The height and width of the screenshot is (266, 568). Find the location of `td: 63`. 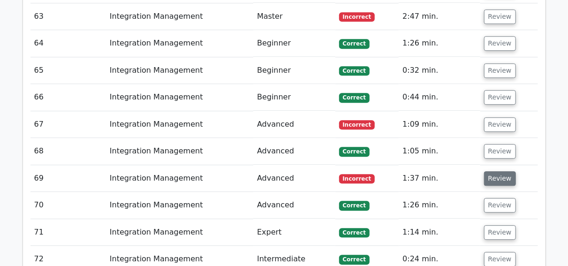

td: 63 is located at coordinates (68, 16).